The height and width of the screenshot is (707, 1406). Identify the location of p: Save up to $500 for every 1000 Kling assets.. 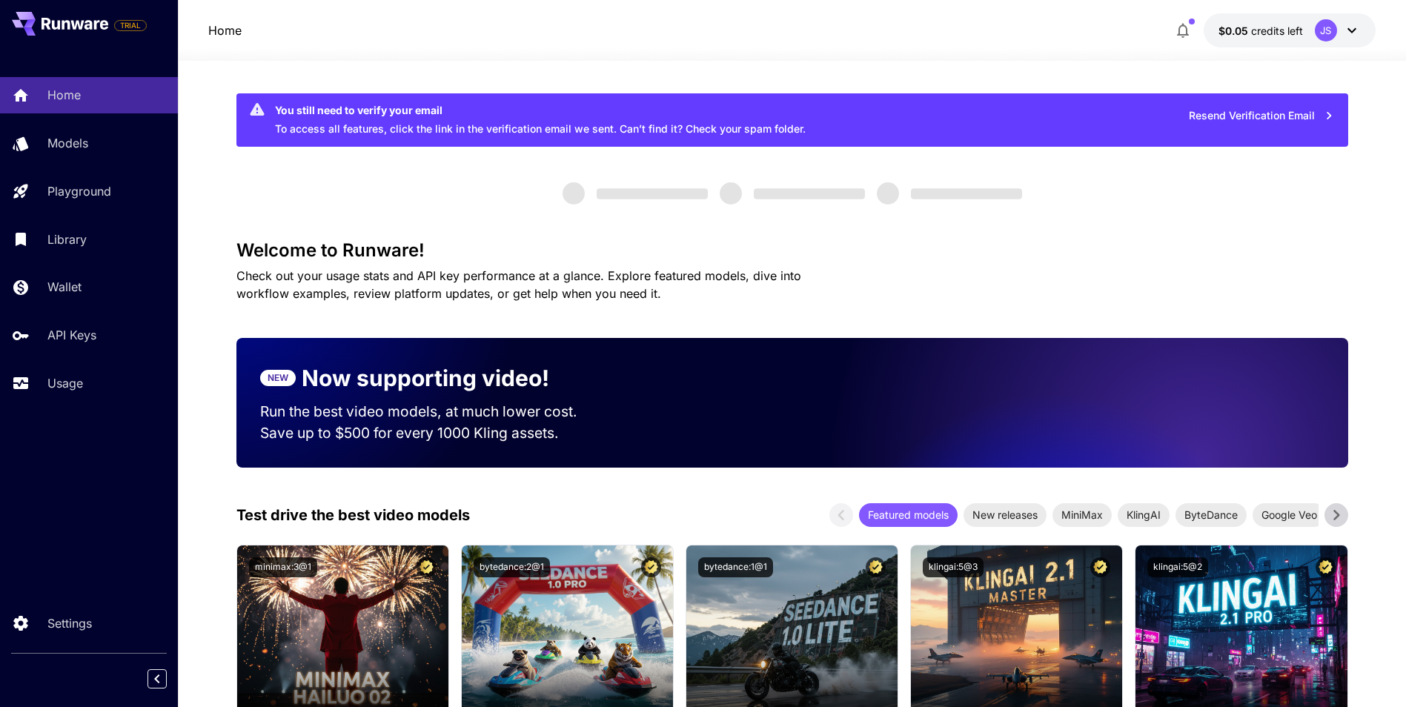
(433, 433).